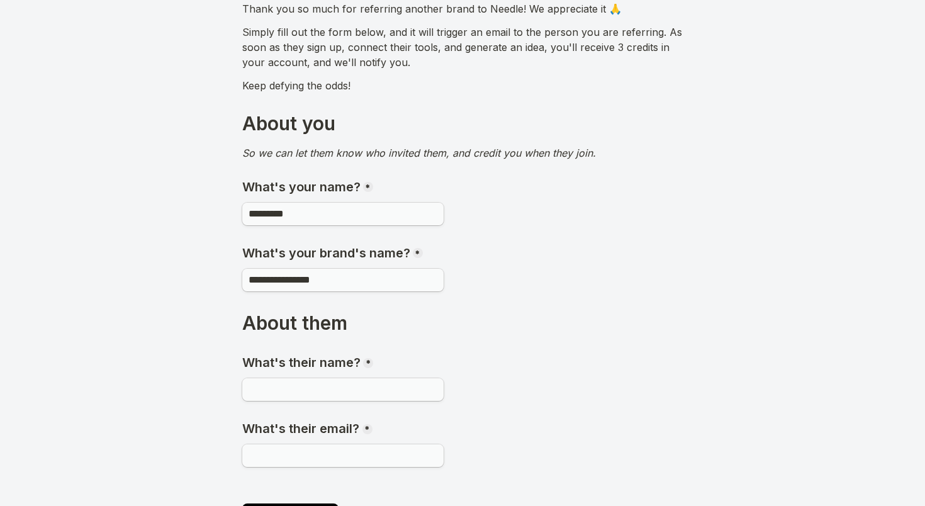 This screenshot has width=925, height=506. Describe the element at coordinates (295, 324) in the screenshot. I see `h1: About them` at that location.